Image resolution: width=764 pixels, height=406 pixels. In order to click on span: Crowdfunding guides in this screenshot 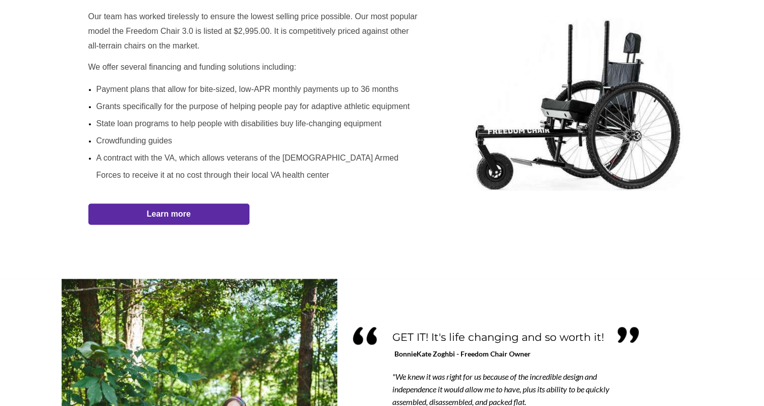, I will do `click(134, 140)`.